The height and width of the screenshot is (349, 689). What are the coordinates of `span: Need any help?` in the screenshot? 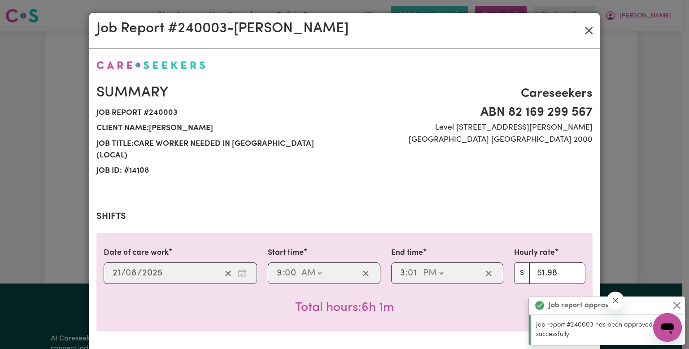 It's located at (30, 10).